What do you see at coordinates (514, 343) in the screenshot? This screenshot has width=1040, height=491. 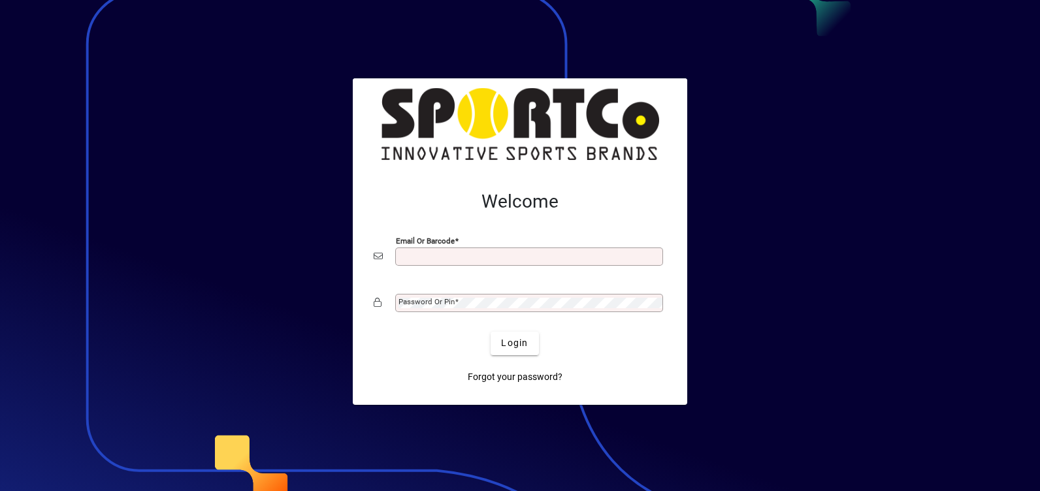 I see `span: Login` at bounding box center [514, 343].